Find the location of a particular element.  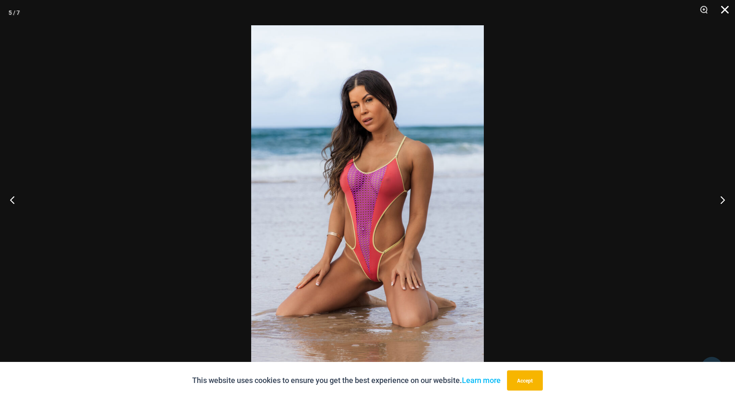

button: Next is located at coordinates (719, 200).